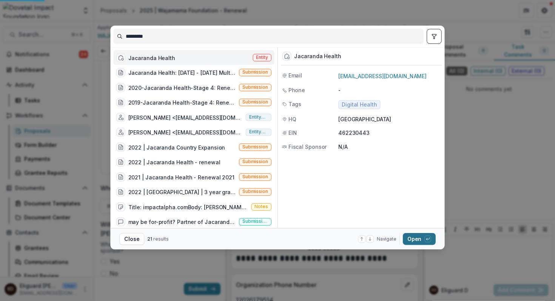 Image resolution: width=555 pixels, height=301 pixels. What do you see at coordinates (150, 239) in the screenshot?
I see `span: 21` at bounding box center [150, 239].